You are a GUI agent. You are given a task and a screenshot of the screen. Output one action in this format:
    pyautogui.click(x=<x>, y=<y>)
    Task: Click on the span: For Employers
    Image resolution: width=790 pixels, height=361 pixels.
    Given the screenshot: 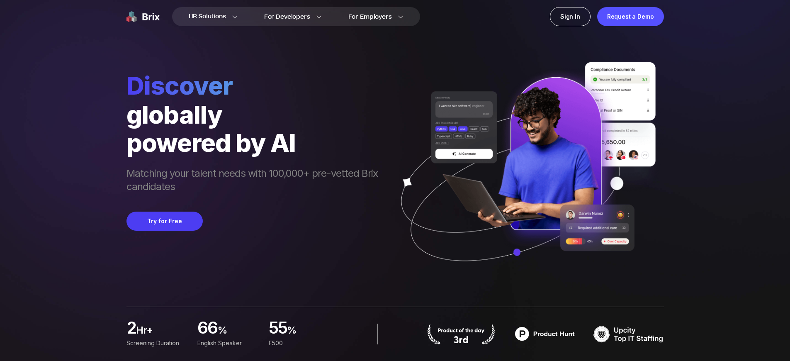 What is the action you would take?
    pyautogui.click(x=370, y=17)
    